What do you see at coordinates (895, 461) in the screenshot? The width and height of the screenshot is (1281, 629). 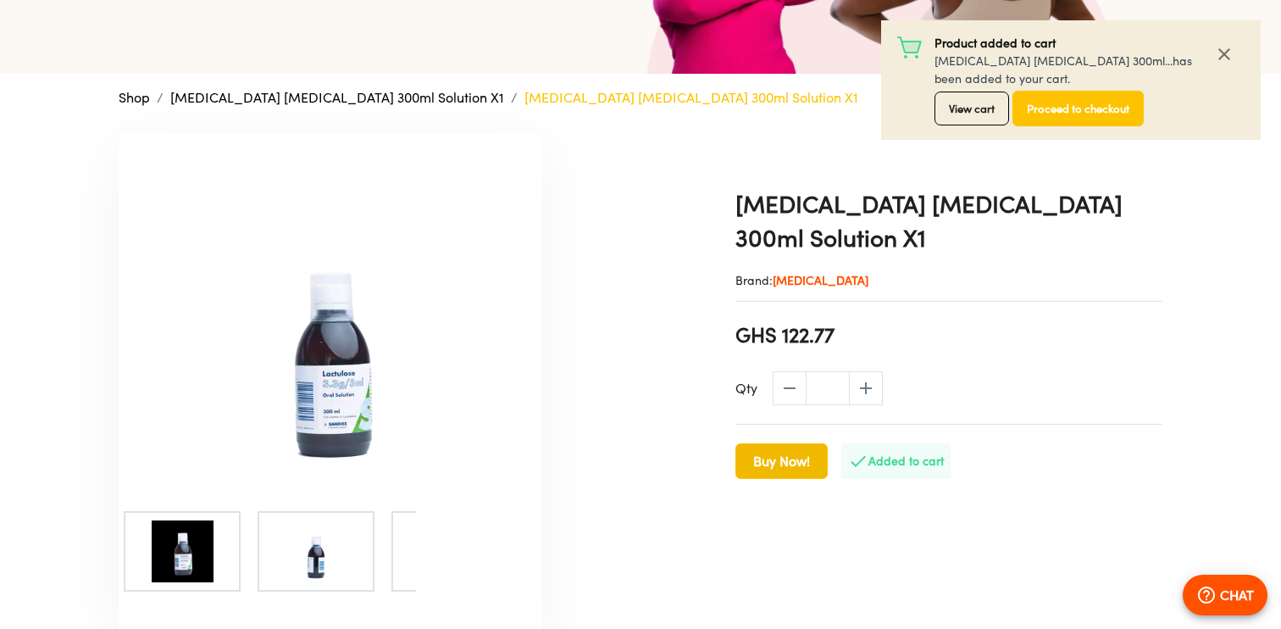 I see `span: Added to cart` at bounding box center [895, 461].